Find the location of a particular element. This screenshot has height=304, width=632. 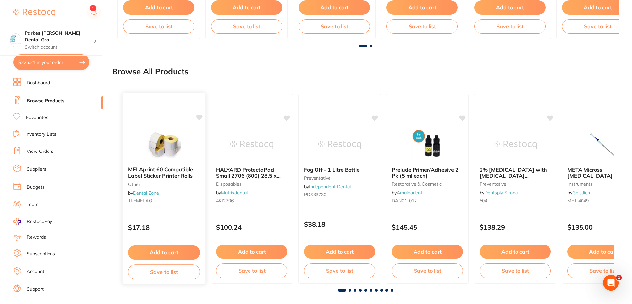

button: $225.21 in your order is located at coordinates (51, 62).